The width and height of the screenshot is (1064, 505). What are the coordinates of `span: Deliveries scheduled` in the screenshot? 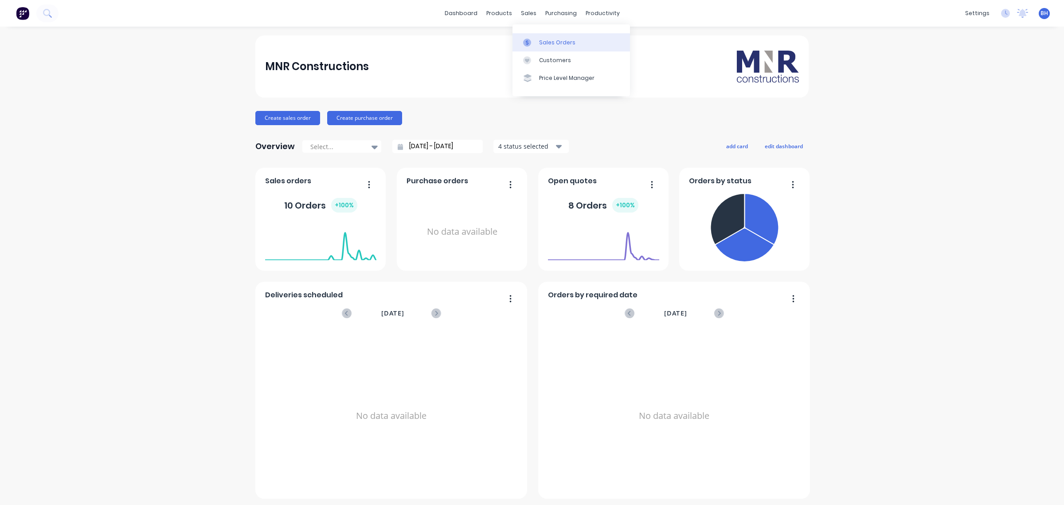 It's located at (304, 295).